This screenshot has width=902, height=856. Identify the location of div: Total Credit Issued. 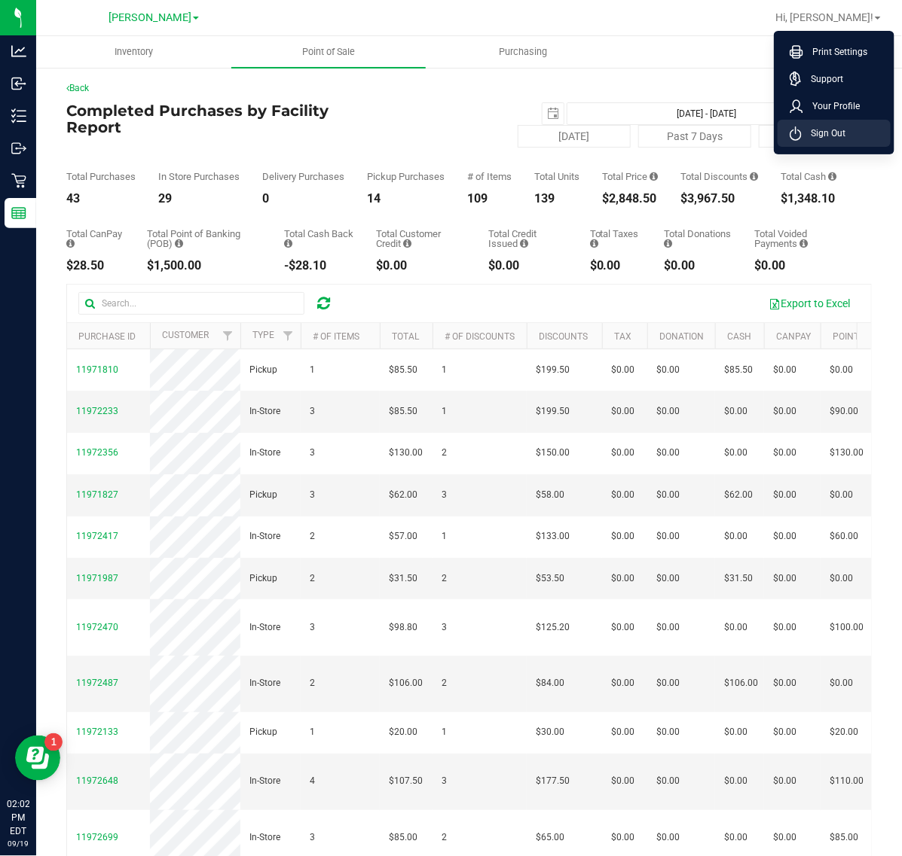
(527, 239).